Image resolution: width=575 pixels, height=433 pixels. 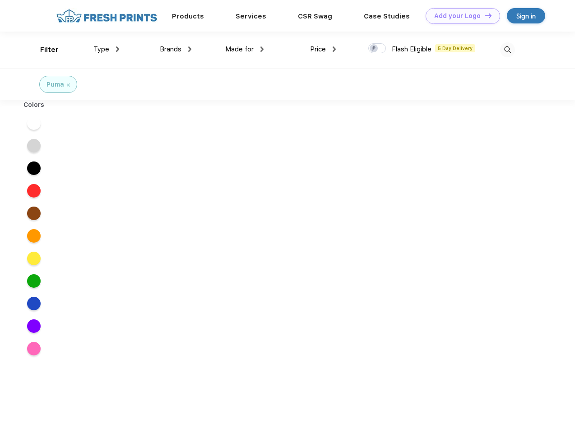 I want to click on span: 5 Day Delivery, so click(x=455, y=48).